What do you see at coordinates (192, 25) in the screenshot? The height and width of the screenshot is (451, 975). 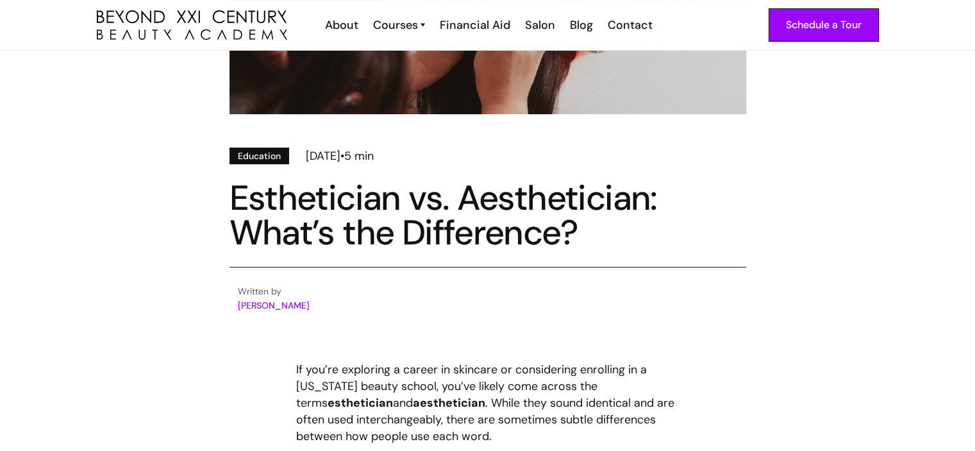 I see `a: home` at bounding box center [192, 25].